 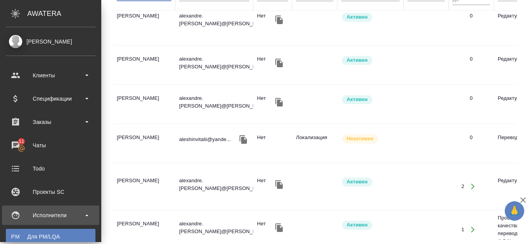 What do you see at coordinates (462, 230) in the screenshot?
I see `div: 1` at bounding box center [462, 230].